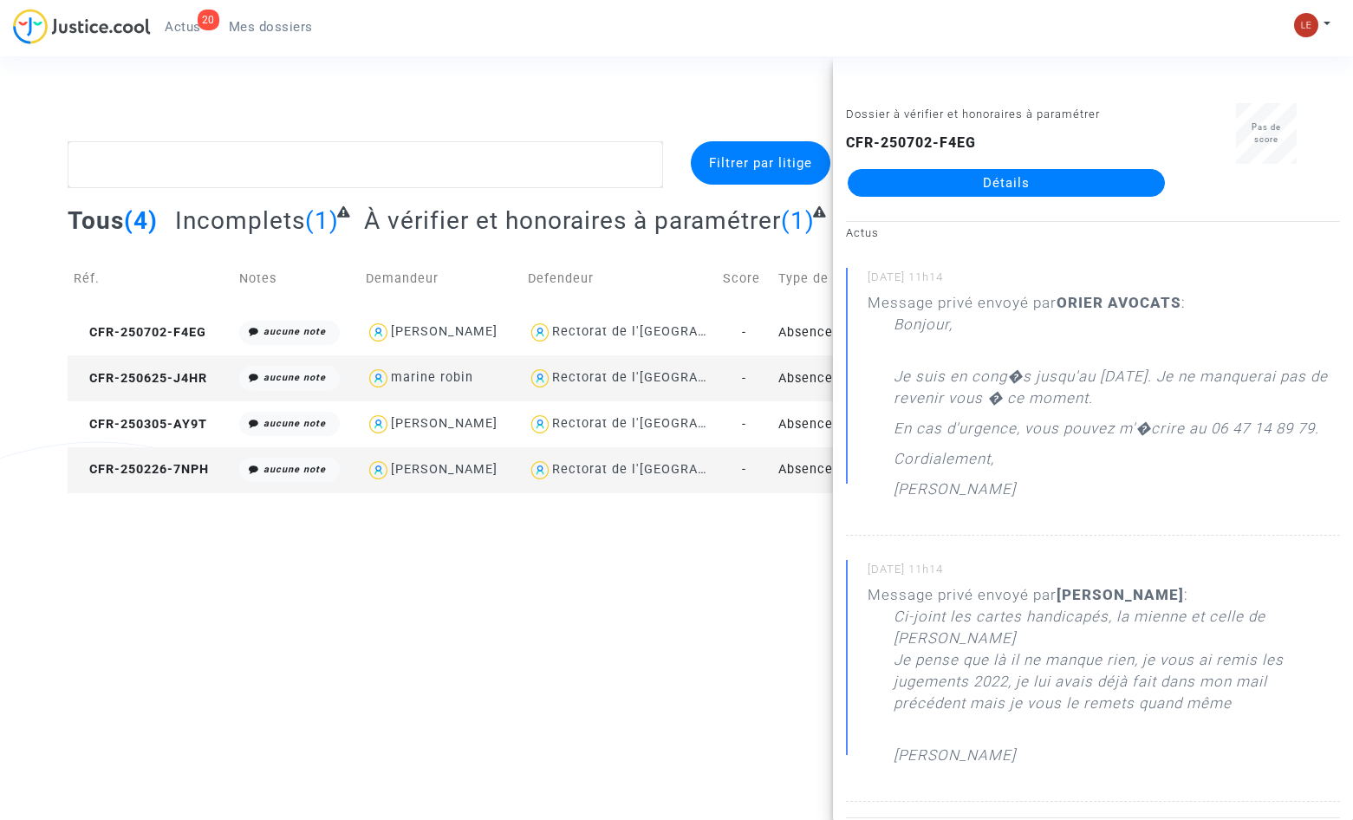 The height and width of the screenshot is (820, 1353). What do you see at coordinates (619, 278) in the screenshot?
I see `td: Defendeur` at bounding box center [619, 278].